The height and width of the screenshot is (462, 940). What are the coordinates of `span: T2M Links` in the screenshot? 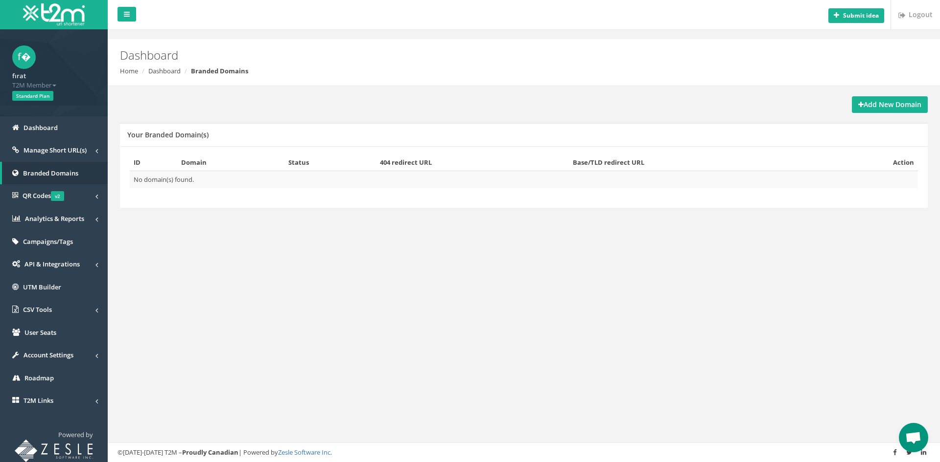 It's located at (38, 401).